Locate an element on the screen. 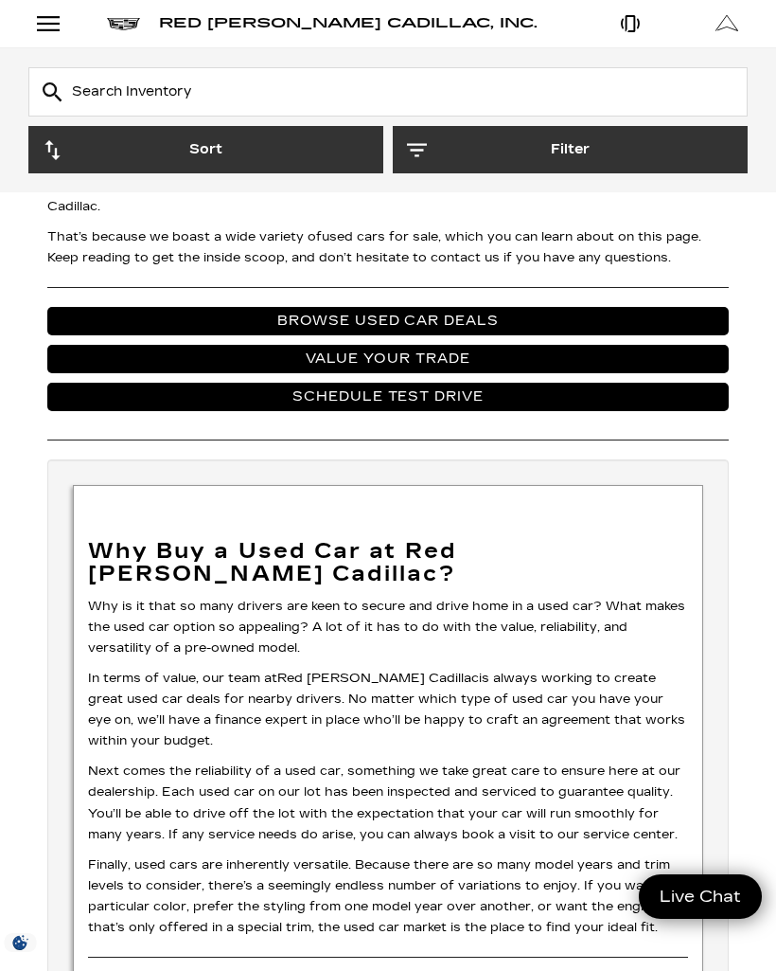 Image resolution: width=776 pixels, height=971 pixels. p: Finally, used cars are inherently versatile. Because there are so many model years and trim level... is located at coordinates (388, 896).